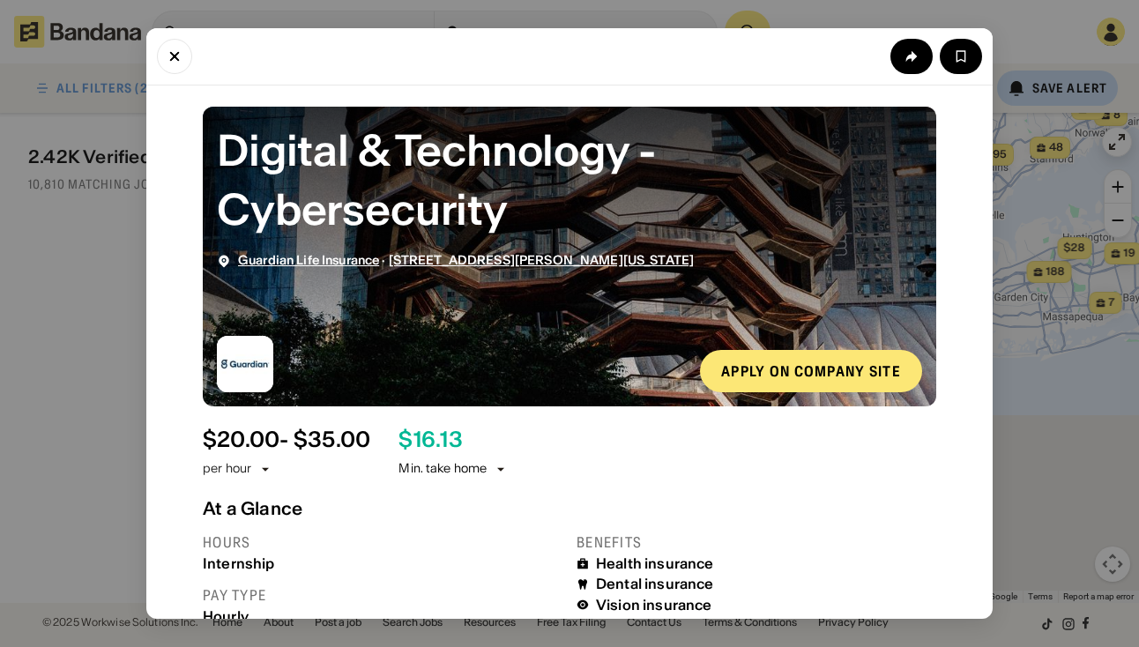 The image size is (1139, 647). I want to click on div: Min. take home, so click(453, 469).